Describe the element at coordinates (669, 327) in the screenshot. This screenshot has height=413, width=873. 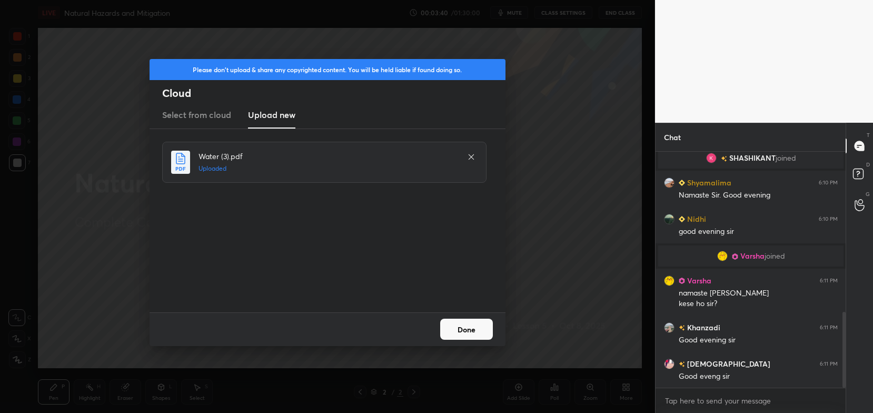
I see `img: bf38bb1412cc40a2a46a8526c0632013.jpg` at that location.